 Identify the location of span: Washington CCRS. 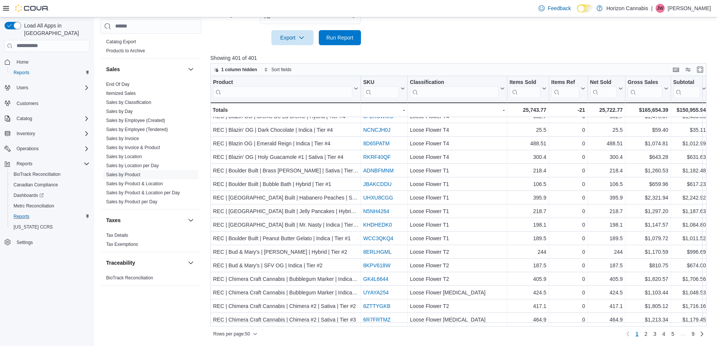
(50, 227).